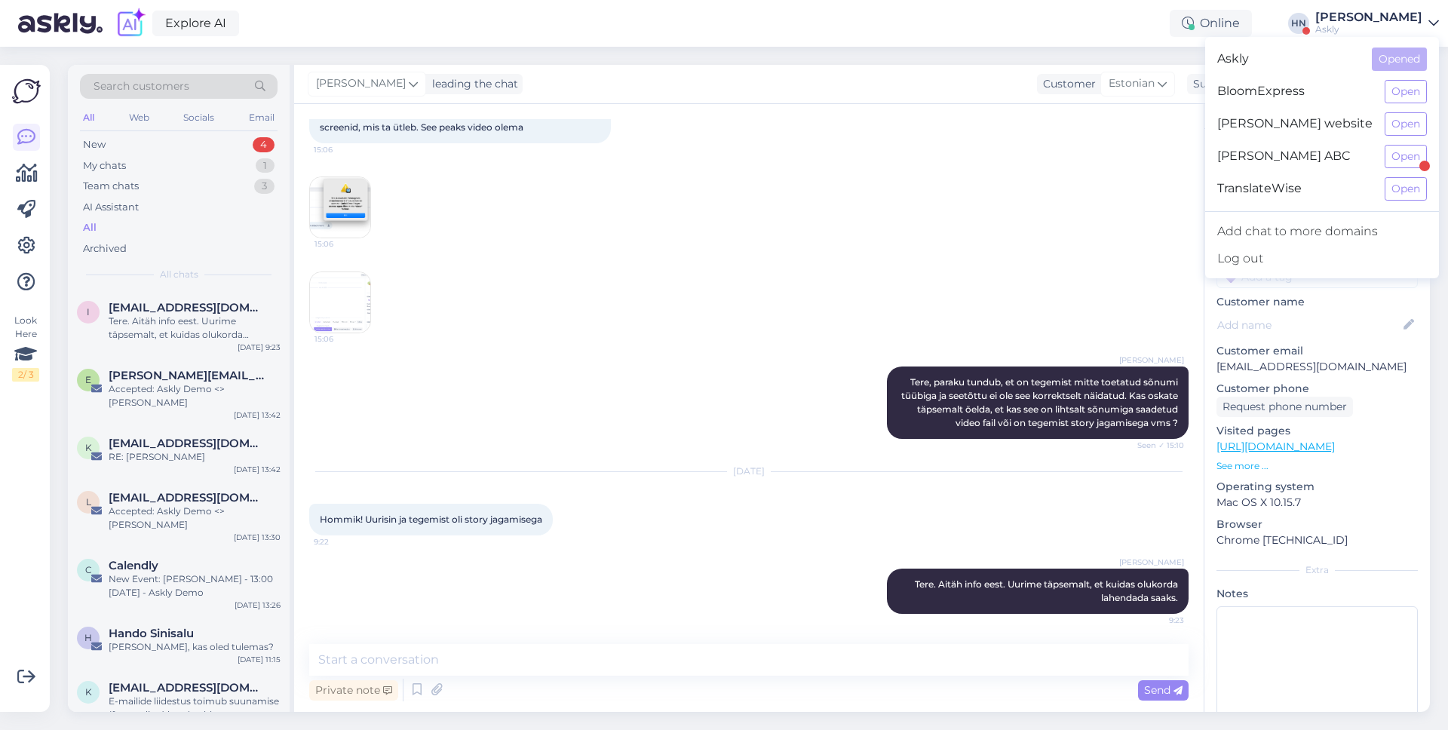  I want to click on div: HN, so click(1299, 23).